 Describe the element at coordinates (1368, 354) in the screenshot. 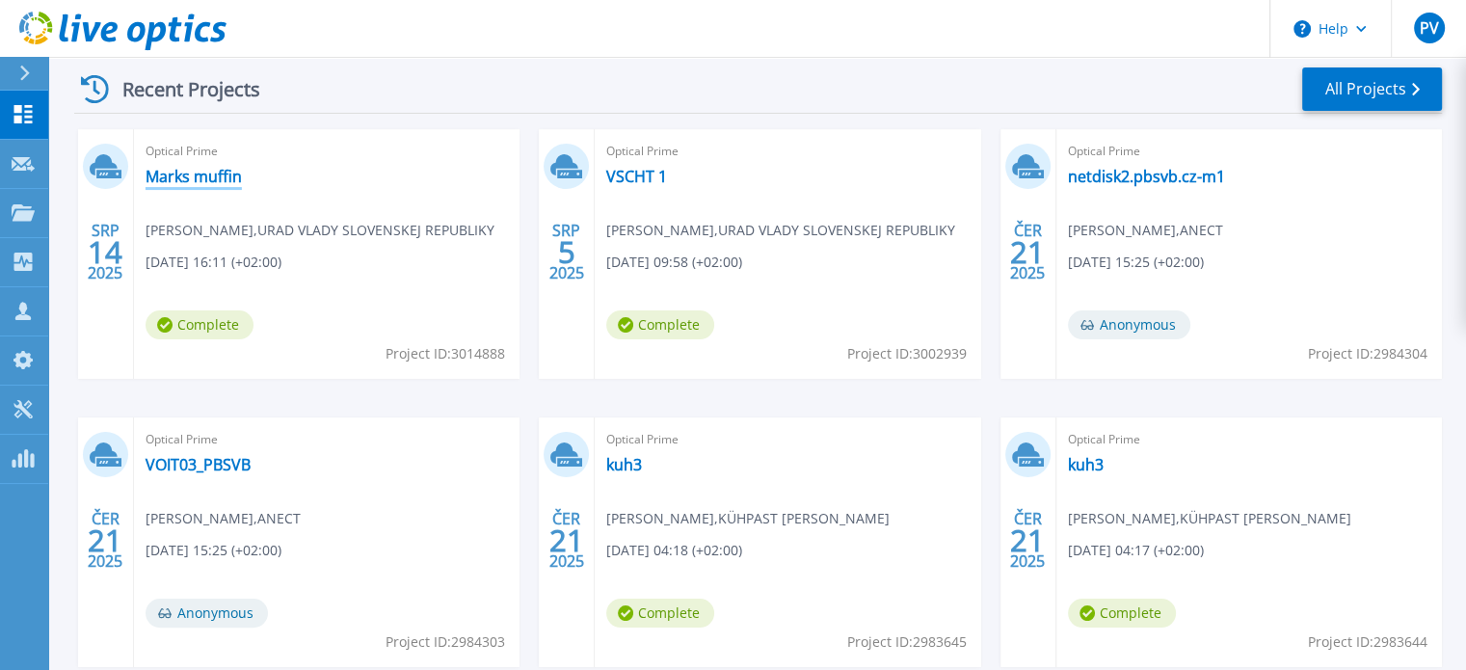

I see `span: Project ID: 2984304` at that location.